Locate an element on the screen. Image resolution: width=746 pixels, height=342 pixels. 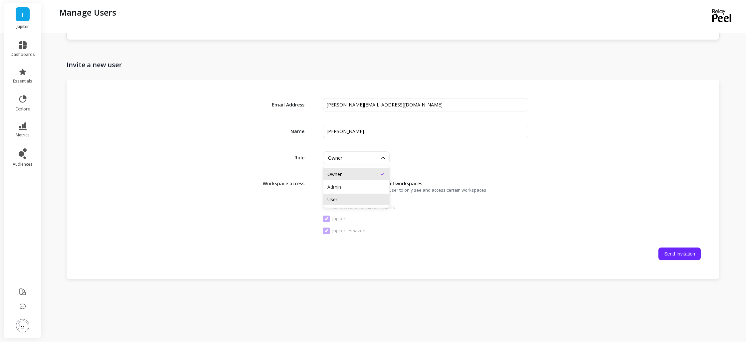
span: Owner is located at coordinates (335, 158).